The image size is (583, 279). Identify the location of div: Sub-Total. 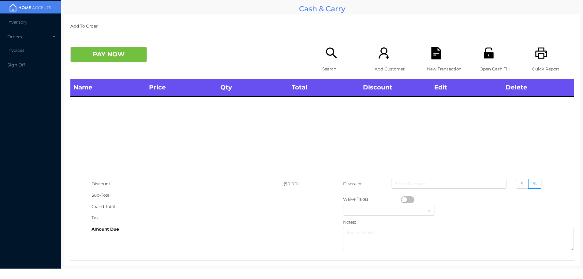
(188, 195).